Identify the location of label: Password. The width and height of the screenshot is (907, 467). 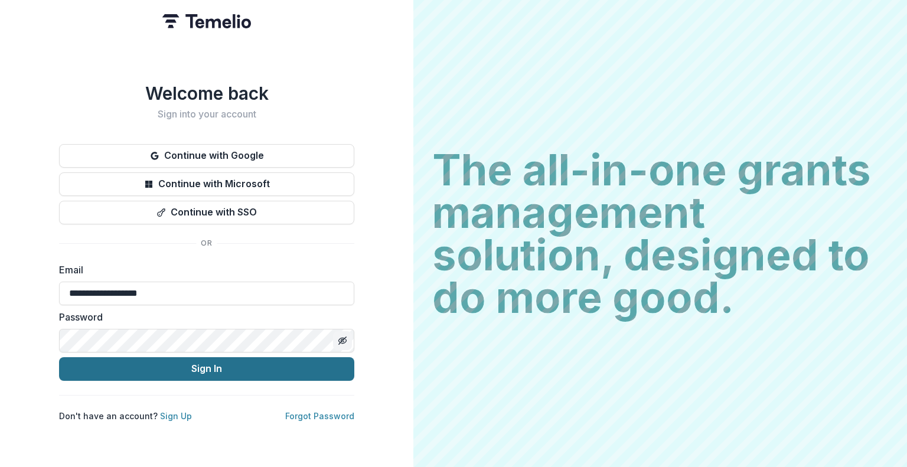
(203, 317).